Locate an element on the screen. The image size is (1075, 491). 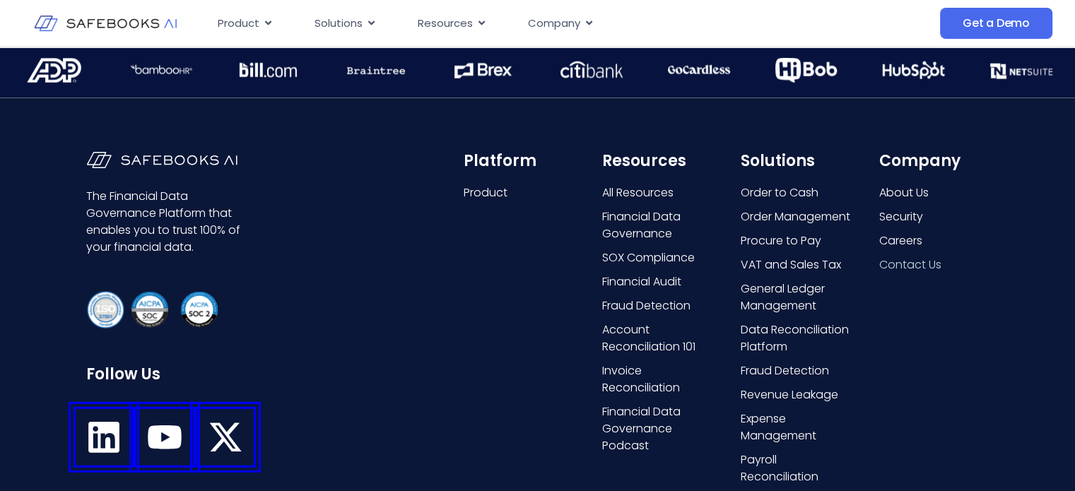
h6: Resources is located at coordinates (657, 161).